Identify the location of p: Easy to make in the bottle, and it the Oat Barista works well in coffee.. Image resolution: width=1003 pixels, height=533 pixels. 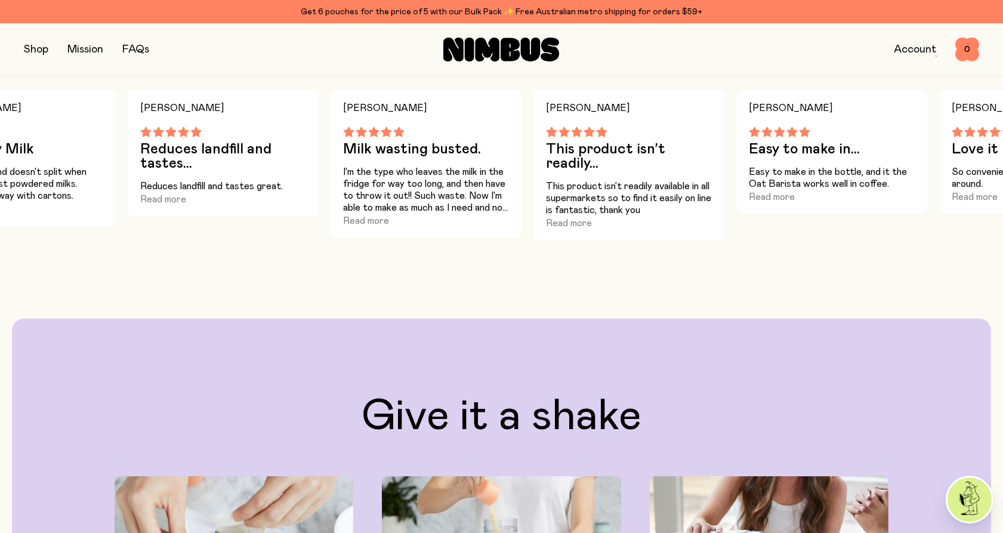
(833, 178).